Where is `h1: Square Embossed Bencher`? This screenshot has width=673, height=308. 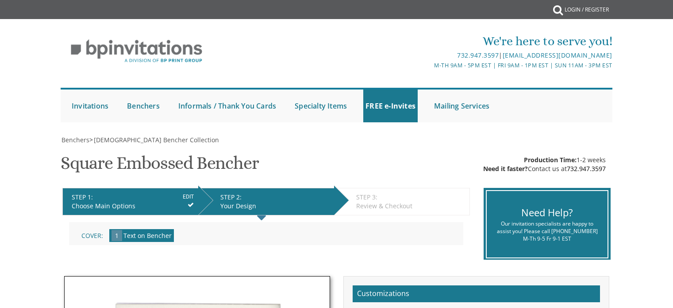 h1: Square Embossed Bencher is located at coordinates (159, 166).